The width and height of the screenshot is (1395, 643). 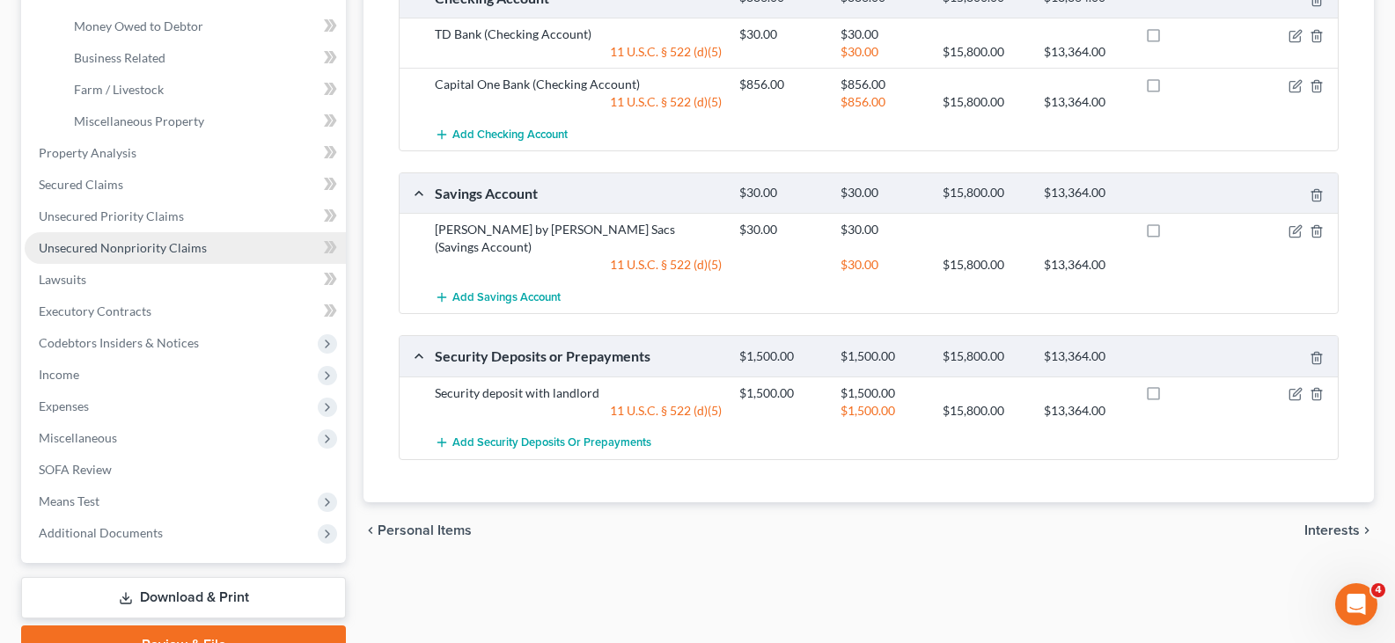 What do you see at coordinates (202, 26) in the screenshot?
I see `a: Money Owed to Debtor` at bounding box center [202, 26].